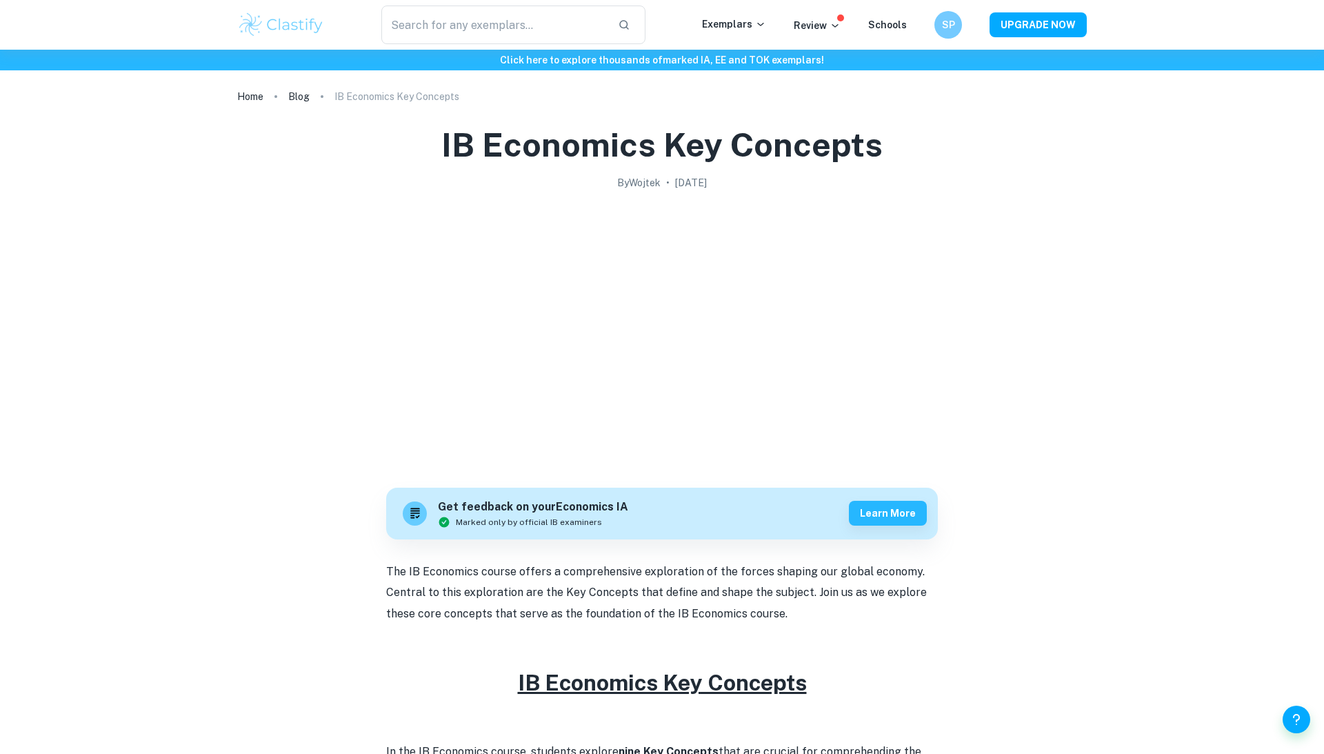 The width and height of the screenshot is (1324, 754). I want to click on h2: By Wojtek, so click(639, 183).